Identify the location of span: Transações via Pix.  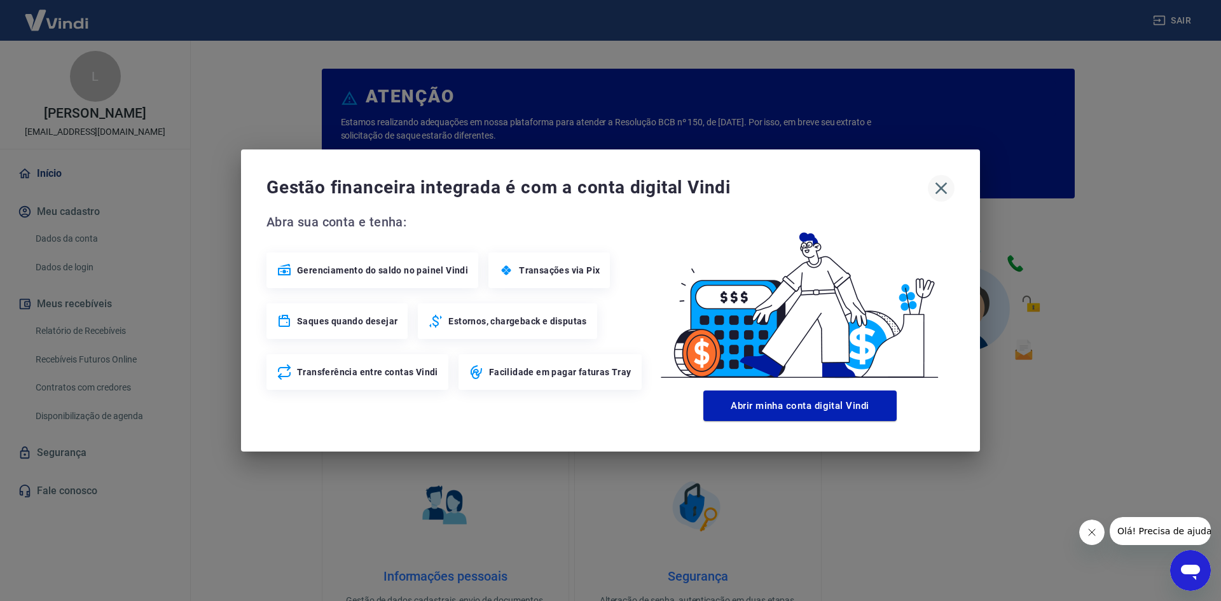
(559, 270).